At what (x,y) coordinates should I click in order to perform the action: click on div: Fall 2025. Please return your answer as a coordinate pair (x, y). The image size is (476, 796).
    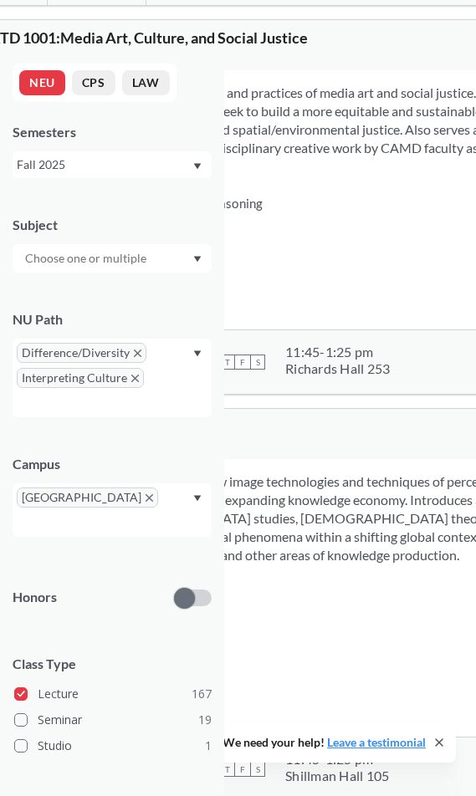
    Looking at the image, I should click on (104, 165).